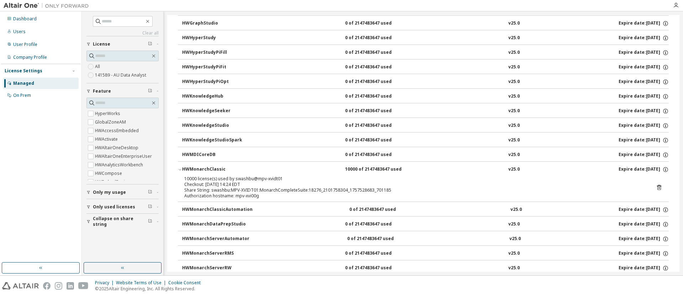 The height and width of the screenshot is (296, 683). I want to click on div: HWHyperStudy, so click(214, 38).